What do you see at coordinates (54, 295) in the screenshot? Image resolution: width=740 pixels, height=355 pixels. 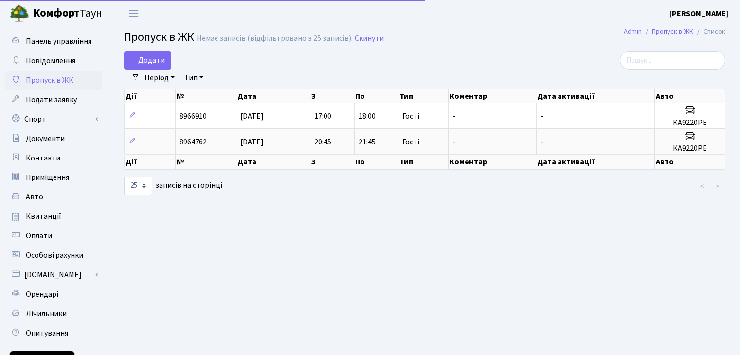 I see `a: Орендарі` at bounding box center [54, 295].